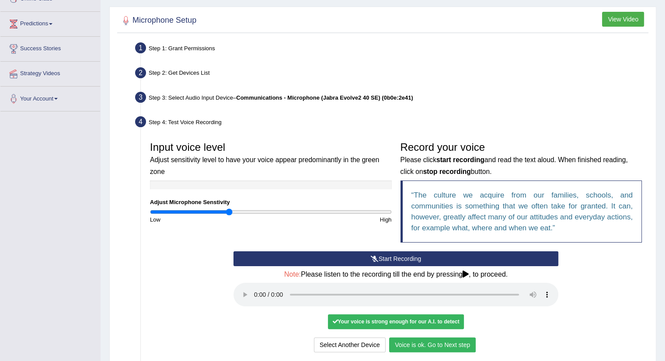 The width and height of the screenshot is (665, 361). I want to click on a: Predictions, so click(50, 23).